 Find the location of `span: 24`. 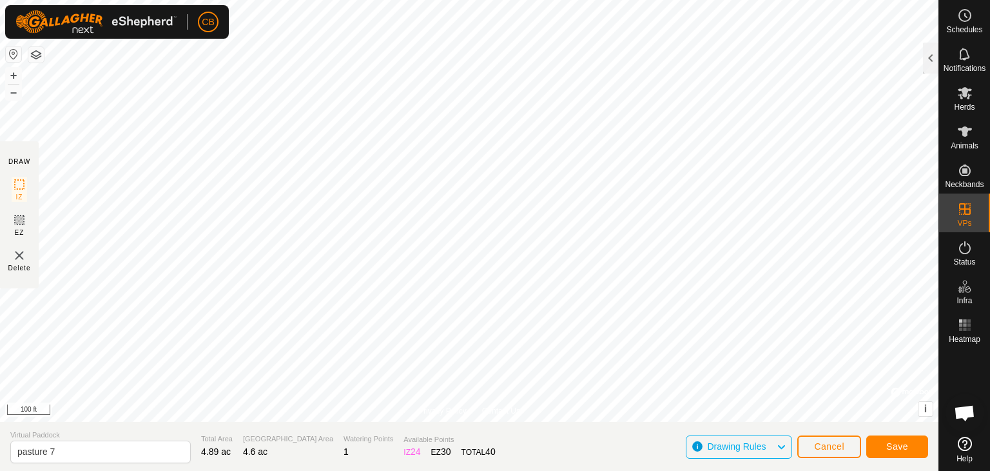

span: 24 is located at coordinates (416, 451).